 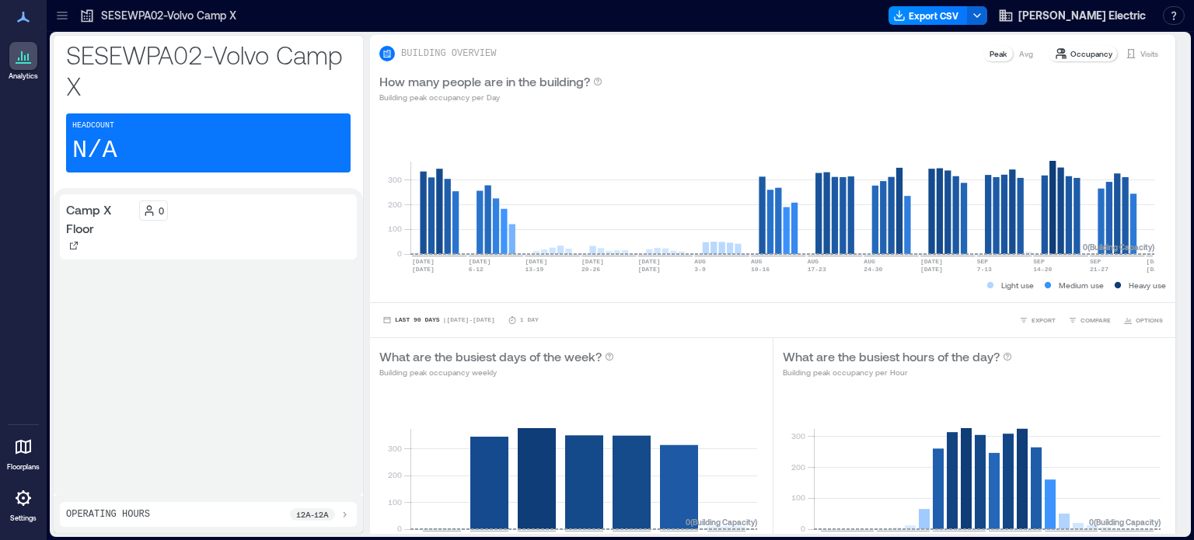 What do you see at coordinates (1095, 320) in the screenshot?
I see `span: COMPARE` at bounding box center [1095, 320].